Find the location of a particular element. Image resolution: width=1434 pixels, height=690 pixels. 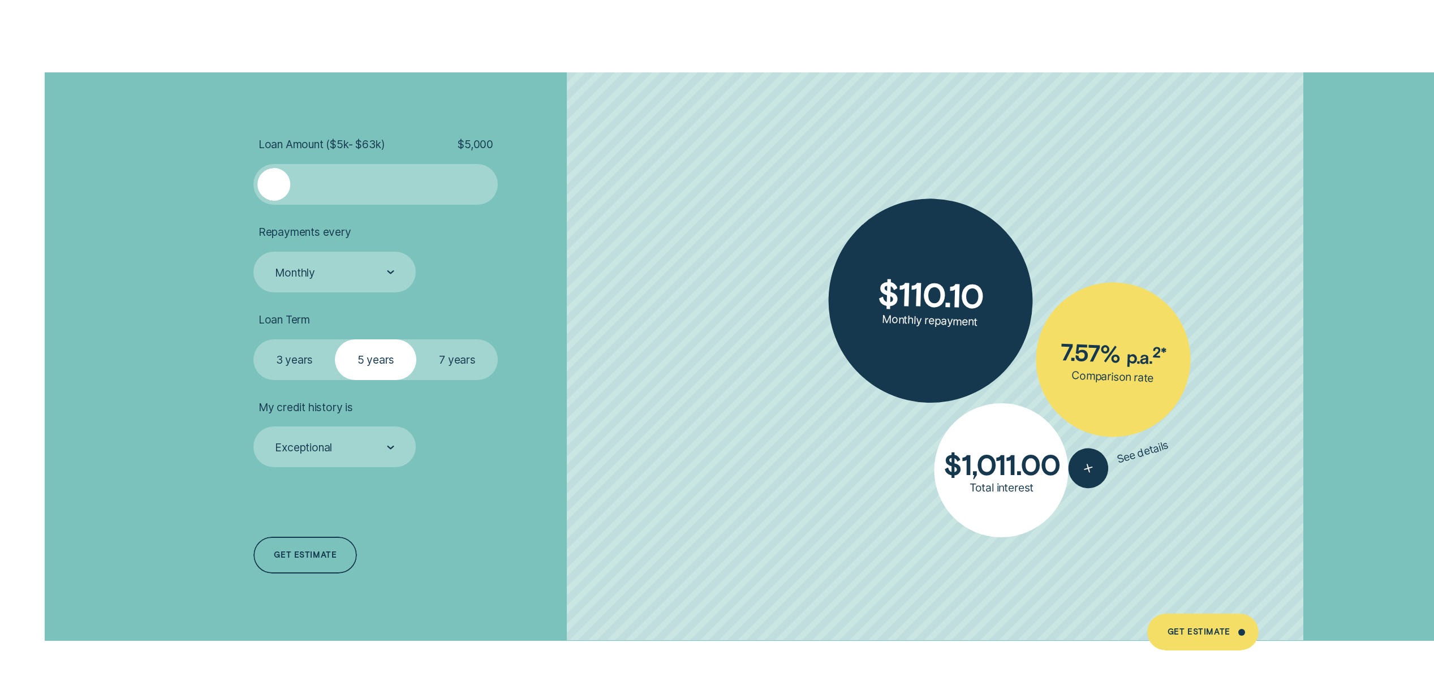

a: Get Estimate is located at coordinates (1202, 632).